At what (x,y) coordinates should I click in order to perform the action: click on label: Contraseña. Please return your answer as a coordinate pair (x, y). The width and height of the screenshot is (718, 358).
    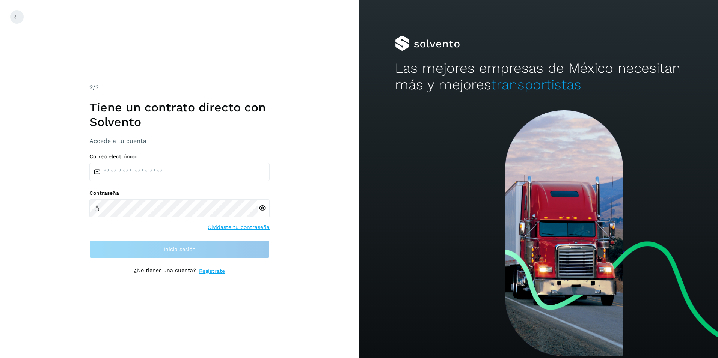
    Looking at the image, I should click on (180, 193).